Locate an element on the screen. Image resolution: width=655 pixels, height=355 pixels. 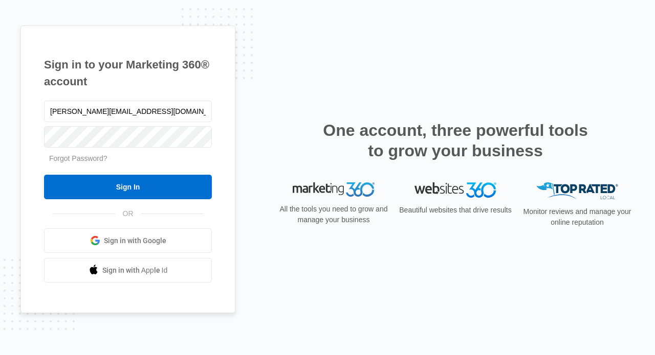
a: Sign in with Apple Id is located at coordinates (128, 271).